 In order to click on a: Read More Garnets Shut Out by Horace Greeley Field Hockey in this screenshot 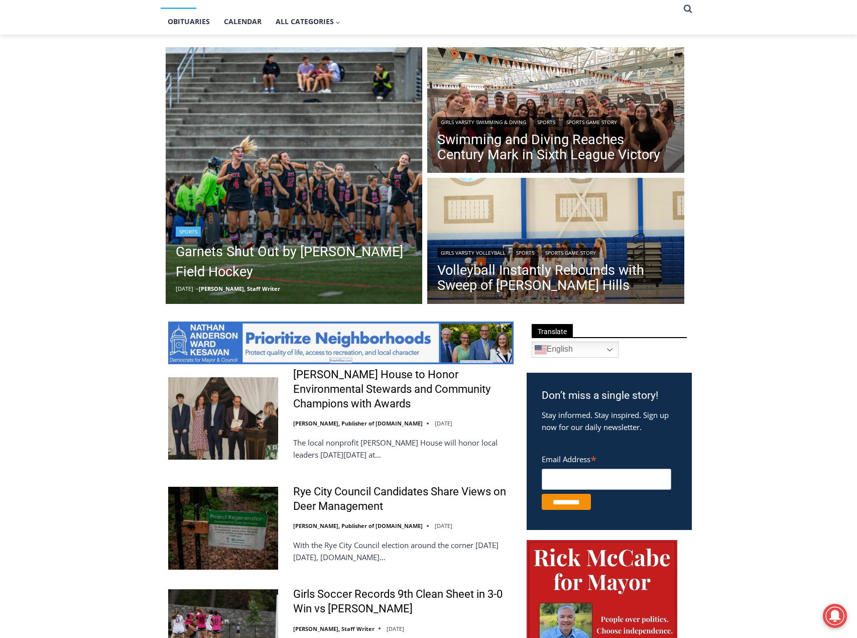, I will do `click(294, 176)`.